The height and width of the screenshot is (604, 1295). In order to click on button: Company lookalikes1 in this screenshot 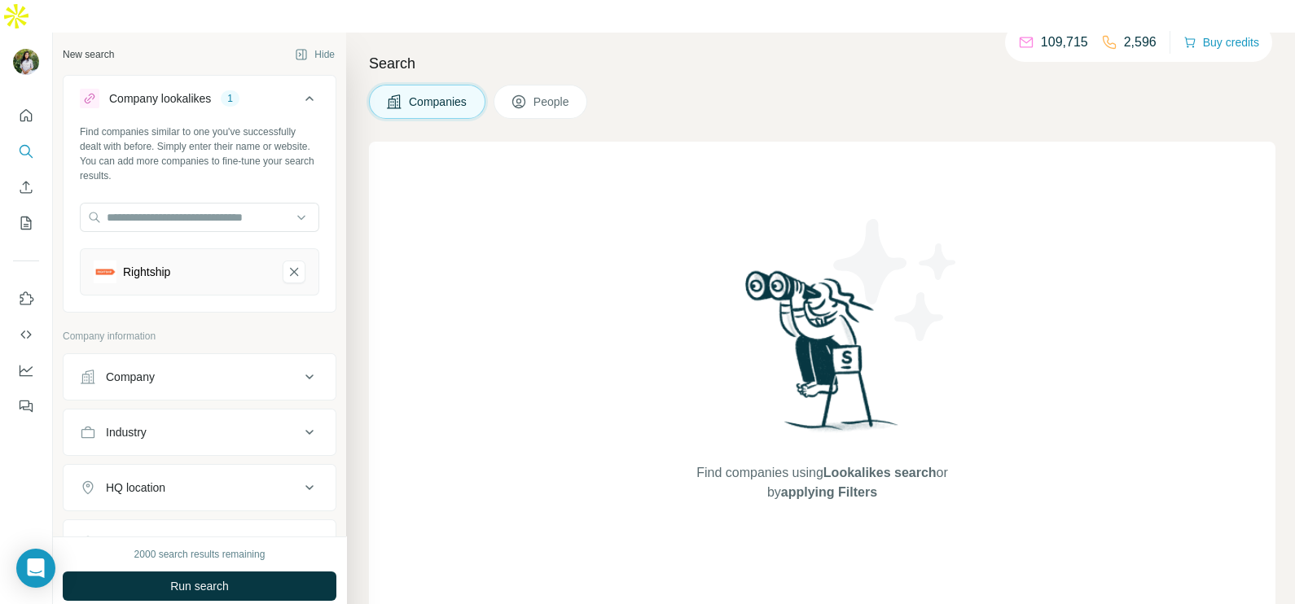, I will do `click(200, 102)`.